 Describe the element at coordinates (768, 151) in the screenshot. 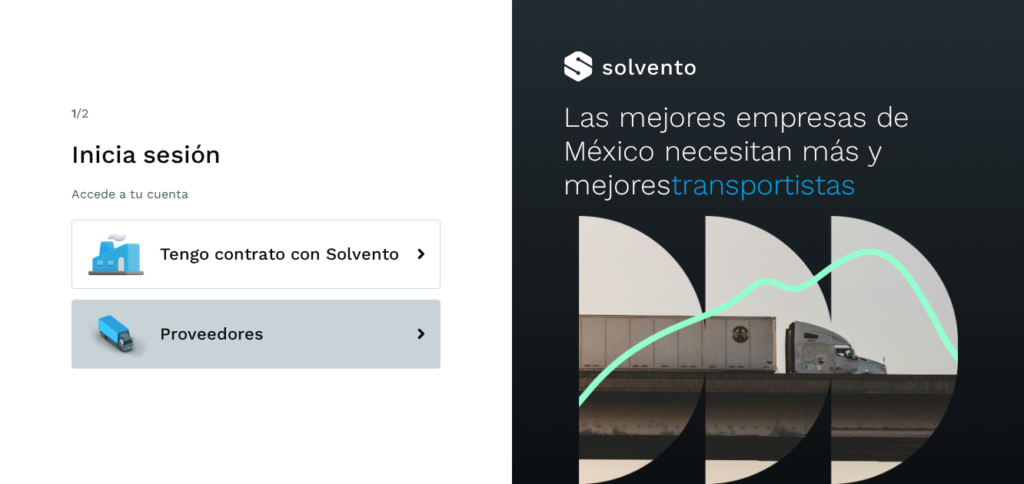

I see `h2: Las mejores empresas de México necesitan más y mejores` at that location.